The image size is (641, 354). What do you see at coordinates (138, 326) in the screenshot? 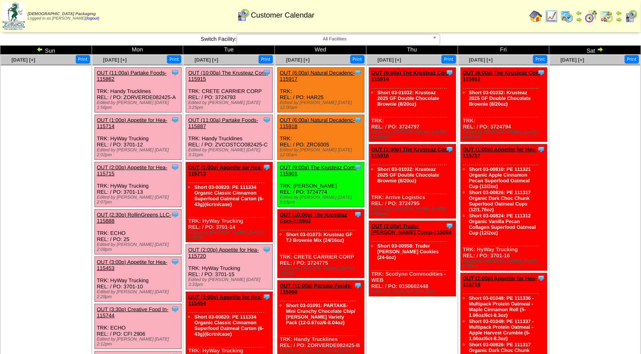
I see `div: TRK: ECHO REL: / PO: CFI 2906` at bounding box center [138, 326].